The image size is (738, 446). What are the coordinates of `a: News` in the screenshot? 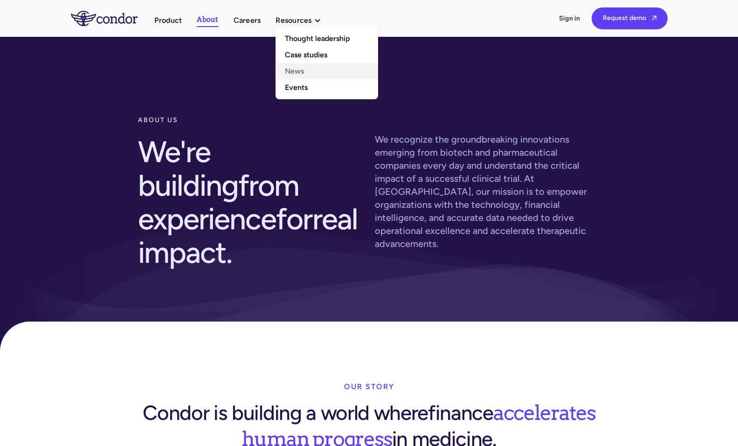 It's located at (327, 71).